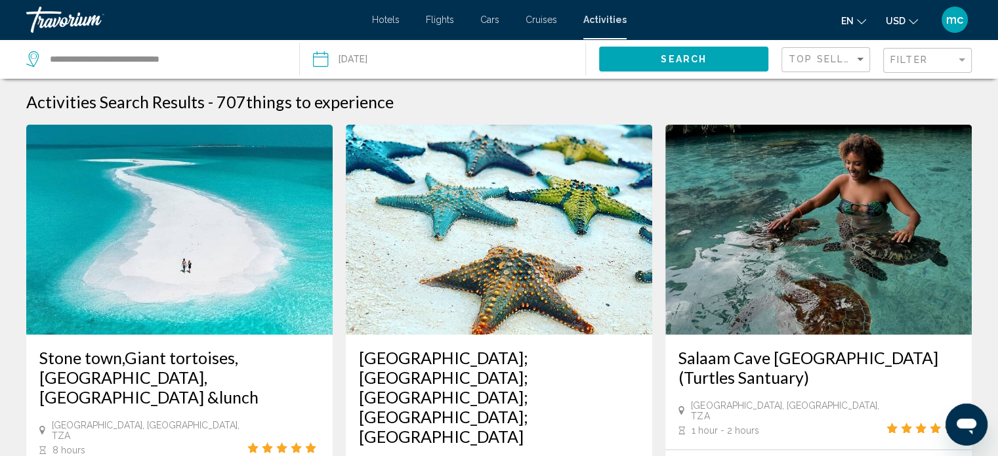 The height and width of the screenshot is (456, 998). What do you see at coordinates (192, 20) in the screenshot?
I see `a: Travorium` at bounding box center [192, 20].